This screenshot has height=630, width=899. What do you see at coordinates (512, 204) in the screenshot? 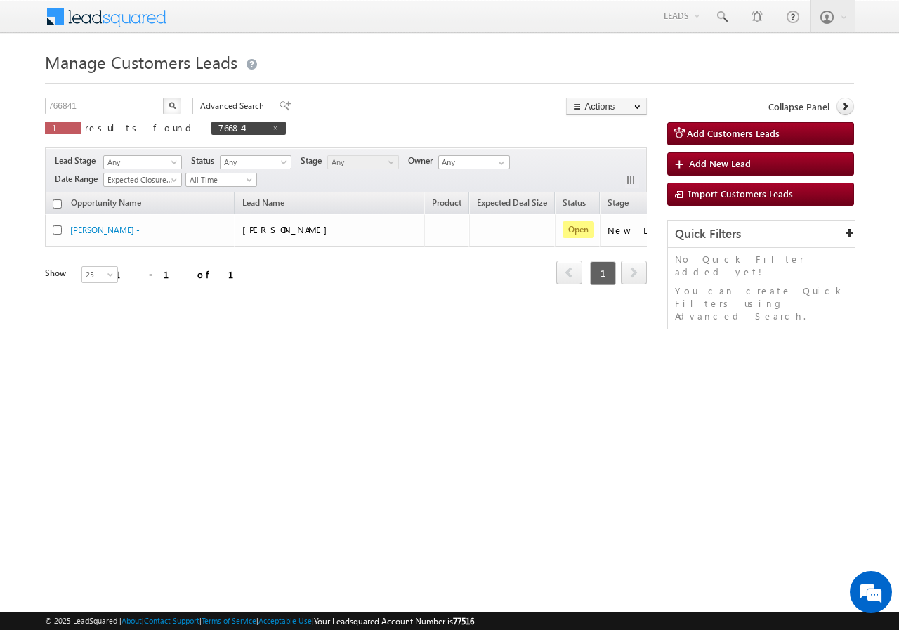
I see `a: Expected Deal Size` at bounding box center [512, 204].